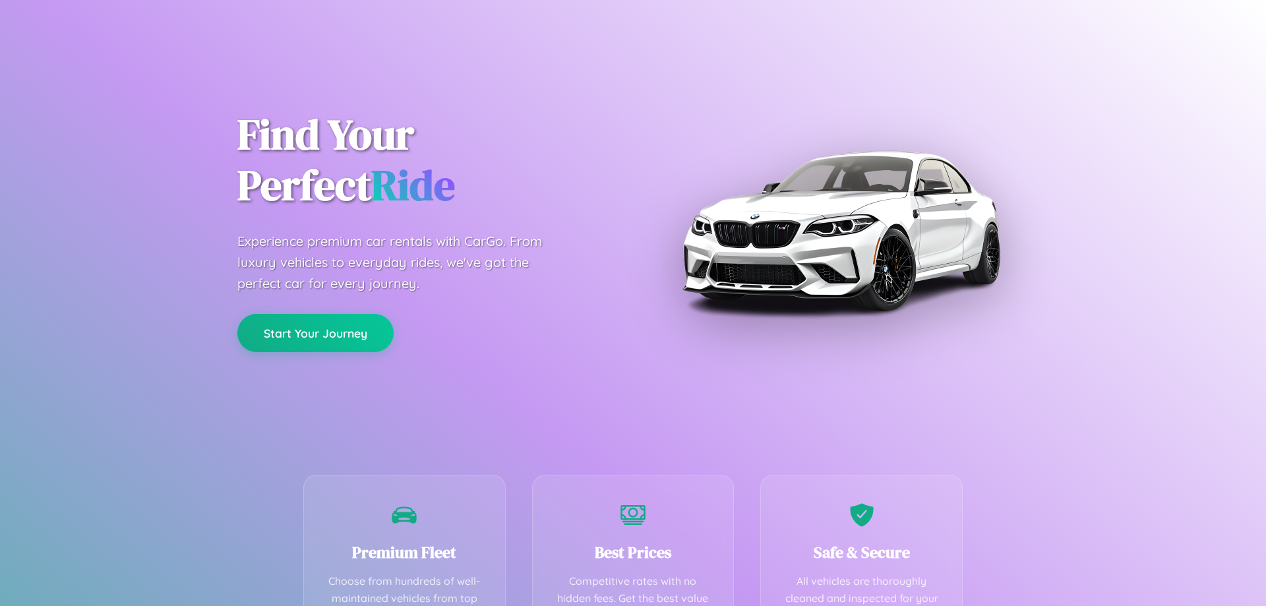 The image size is (1266, 606). I want to click on h3: Best Prices, so click(633, 552).